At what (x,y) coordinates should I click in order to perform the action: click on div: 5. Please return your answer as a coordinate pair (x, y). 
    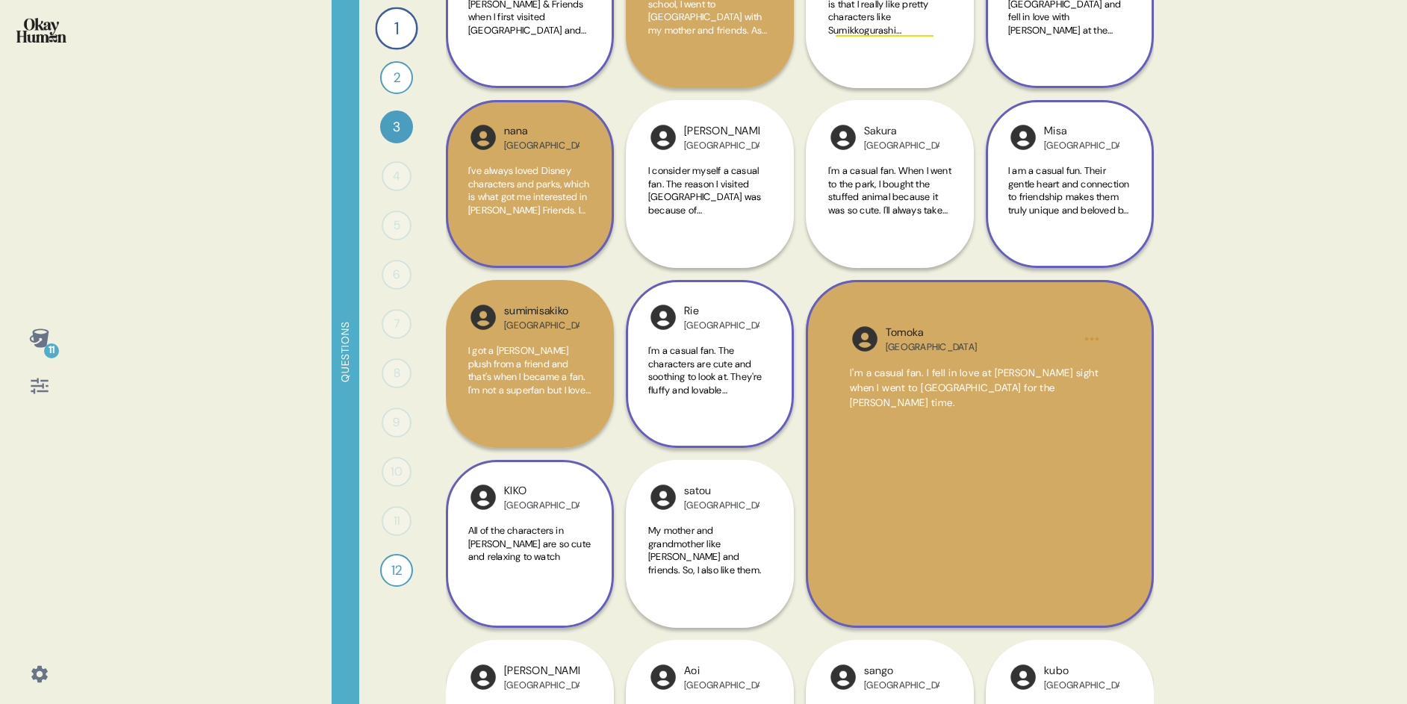
    Looking at the image, I should click on (396, 225).